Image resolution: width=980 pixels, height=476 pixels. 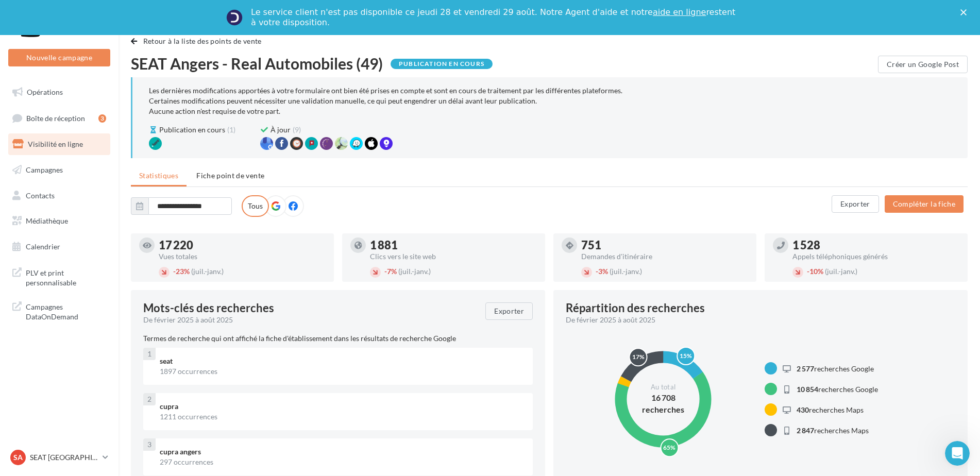 What do you see at coordinates (550, 101) in the screenshot?
I see `div: Les dernières modifications apportées à votre formulaire ont bien été prises en compte et sont en...` at bounding box center [550, 101].